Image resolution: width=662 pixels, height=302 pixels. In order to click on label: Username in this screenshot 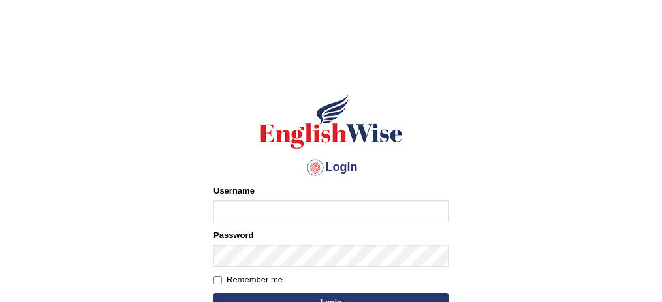, I will do `click(234, 191)`.